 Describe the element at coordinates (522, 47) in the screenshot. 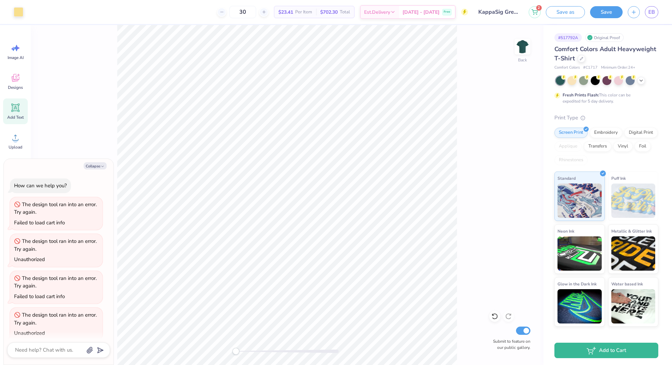

I see `img: Back` at that location.